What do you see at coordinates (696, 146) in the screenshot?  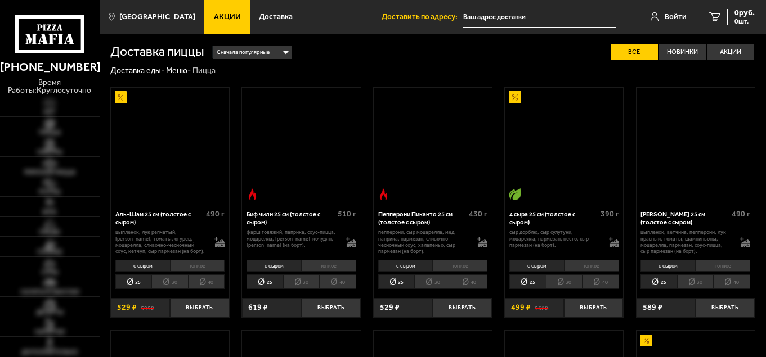 I see `a: Петровская 25 см (толстое с сыром)` at bounding box center [696, 146].